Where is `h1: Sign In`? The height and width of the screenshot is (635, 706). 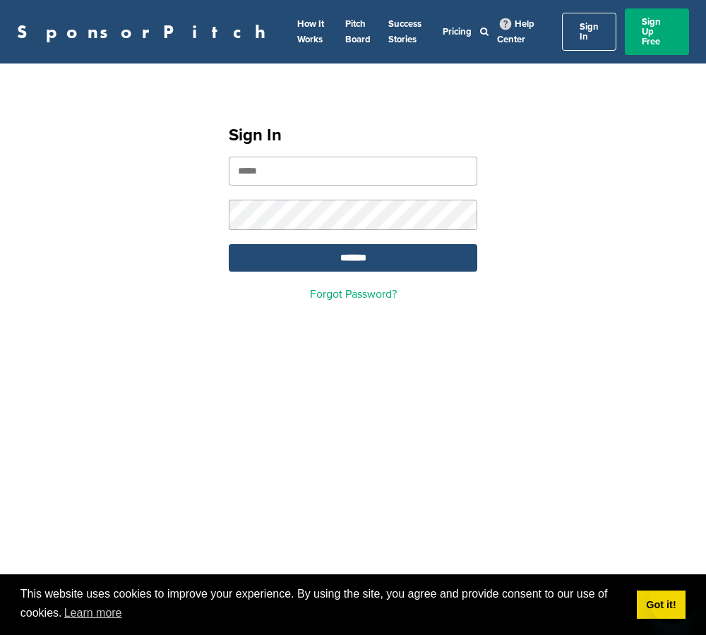 h1: Sign In is located at coordinates (353, 136).